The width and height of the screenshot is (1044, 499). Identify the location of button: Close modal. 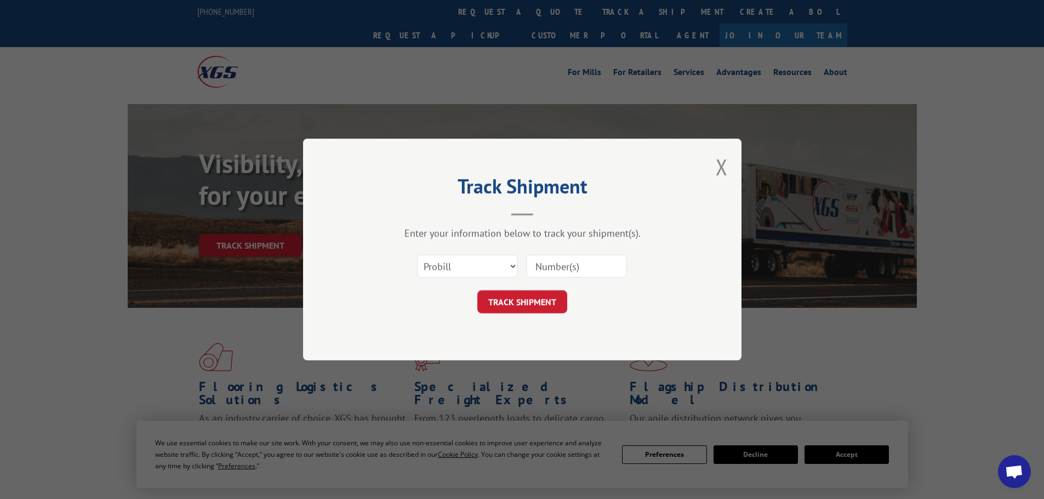
(721, 167).